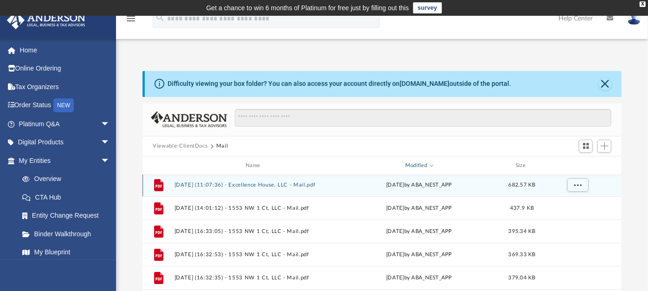 The image size is (648, 291). I want to click on a: Digital Productsarrow_drop_down, so click(65, 142).